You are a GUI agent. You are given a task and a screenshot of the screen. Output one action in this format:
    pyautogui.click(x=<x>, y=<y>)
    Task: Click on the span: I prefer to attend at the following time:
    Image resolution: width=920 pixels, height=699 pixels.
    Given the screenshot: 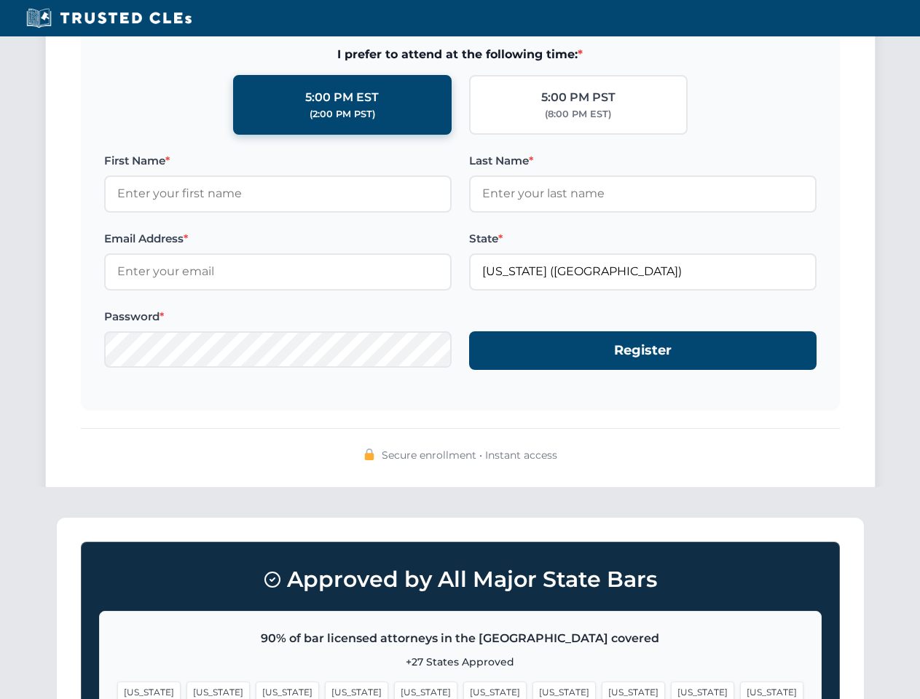 What is the action you would take?
    pyautogui.click(x=460, y=55)
    